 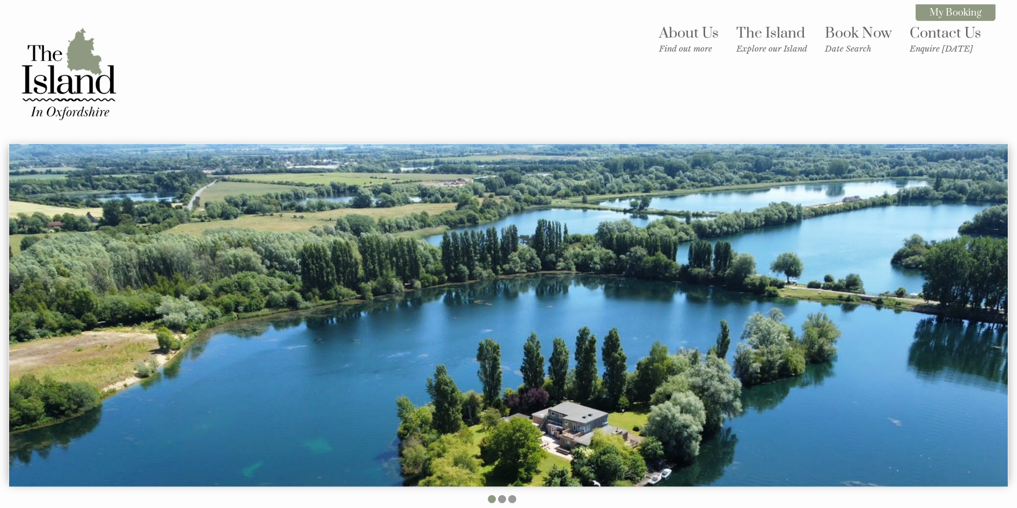 I want to click on small: Explore our Island, so click(x=772, y=48).